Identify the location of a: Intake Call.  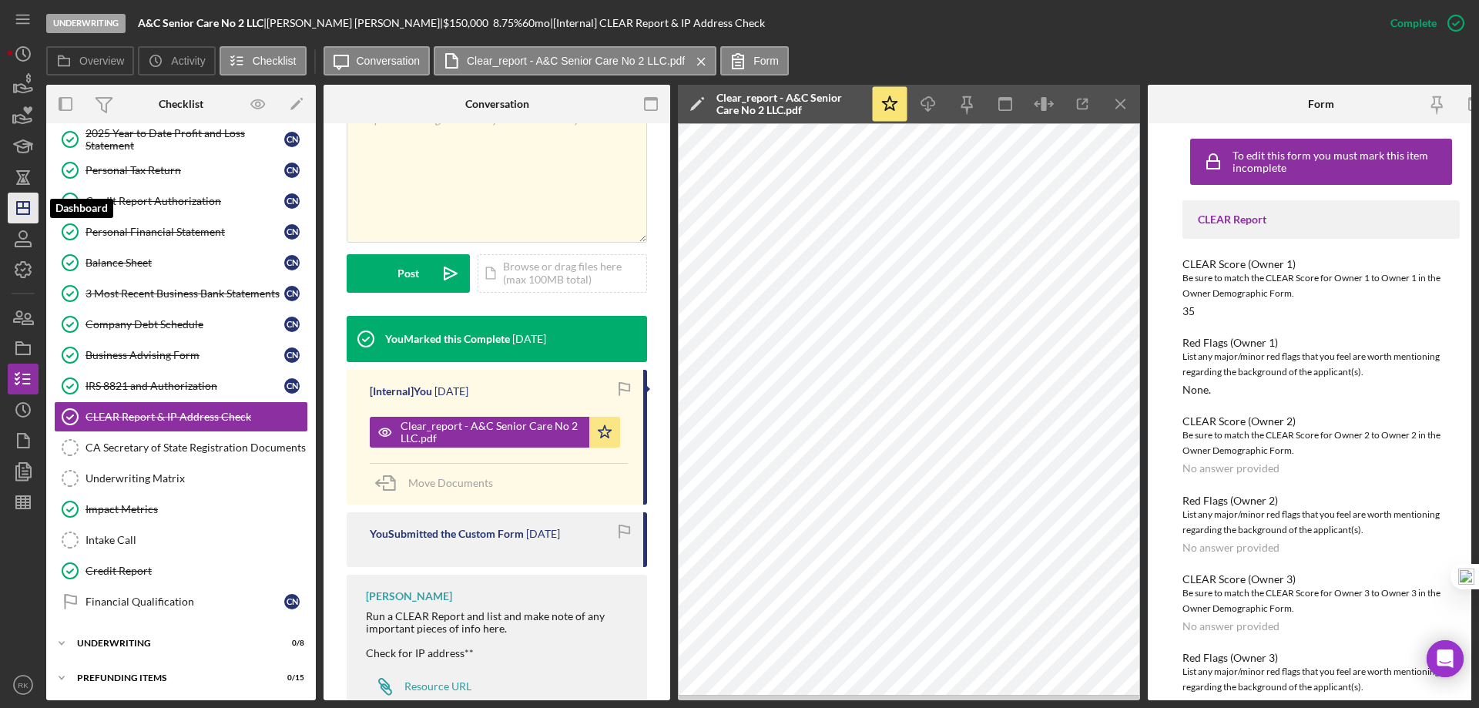
(181, 540).